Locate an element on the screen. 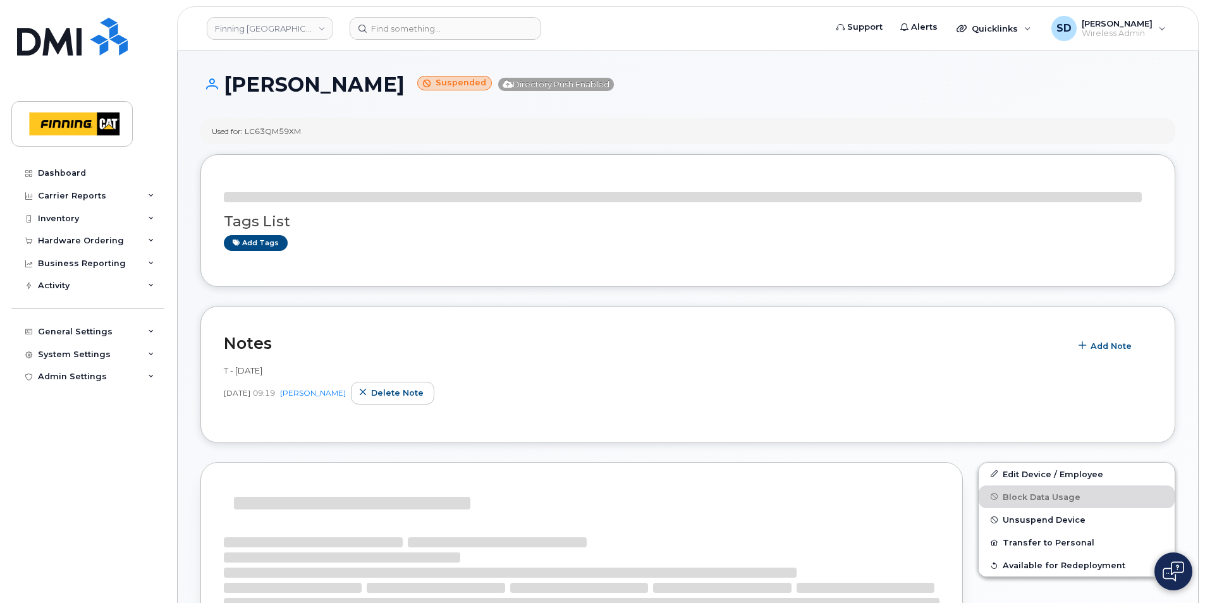  h3: Tags List is located at coordinates (688, 221).